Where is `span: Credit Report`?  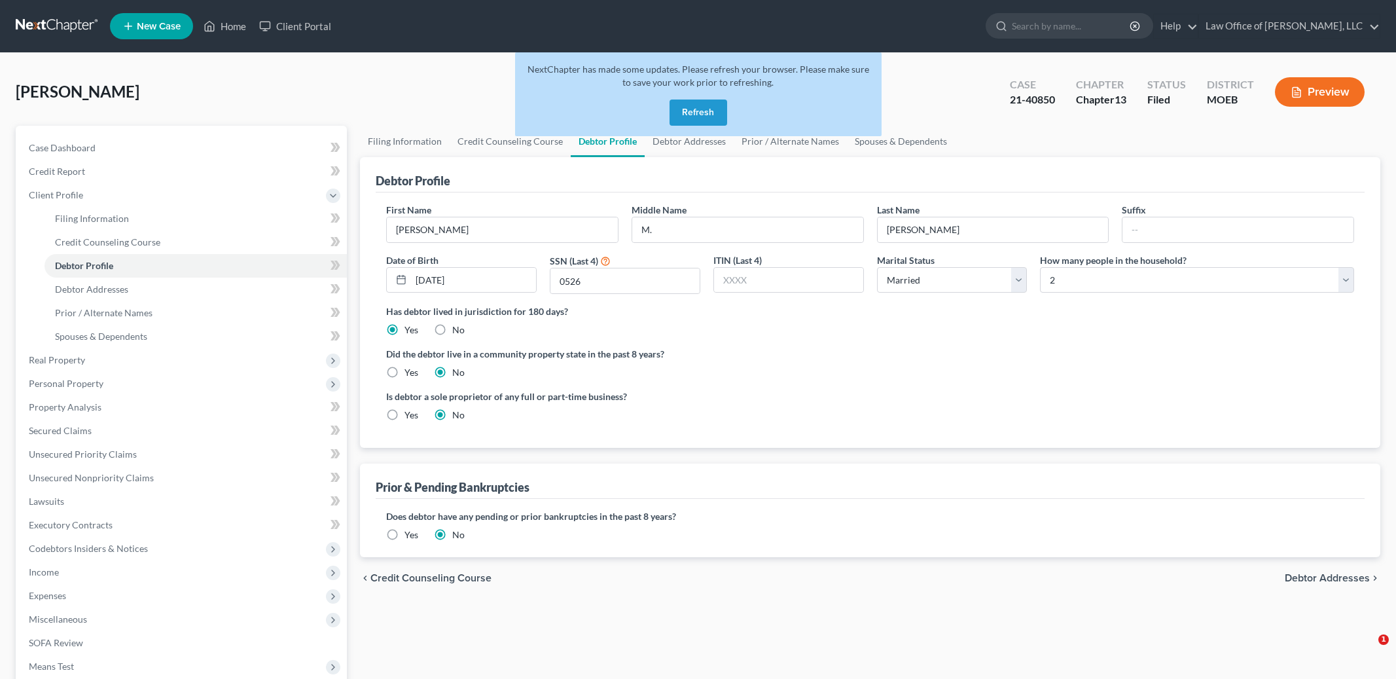 span: Credit Report is located at coordinates (57, 171).